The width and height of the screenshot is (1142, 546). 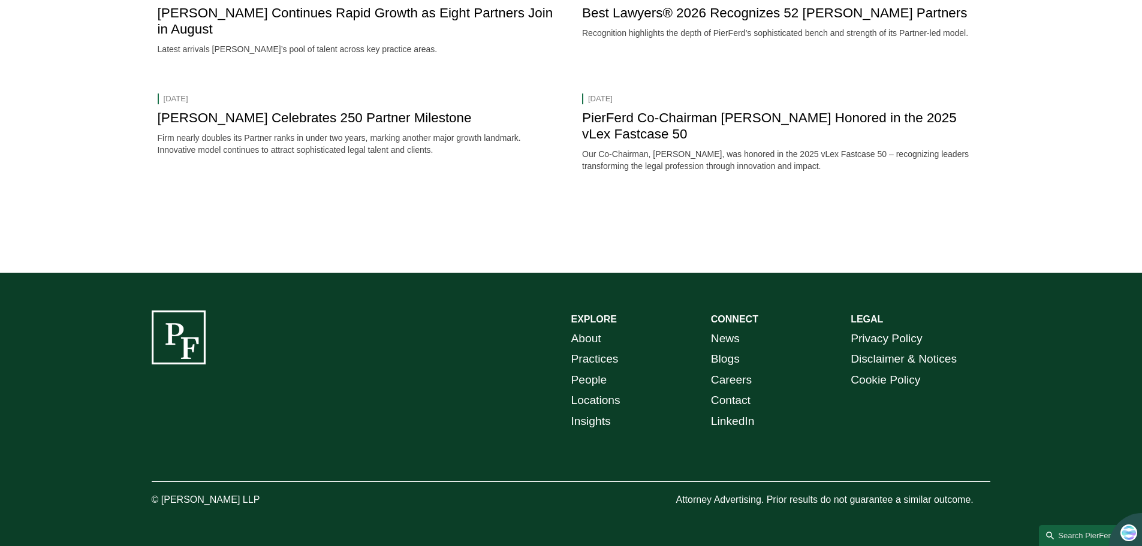 I want to click on a: LinkedIn, so click(x=732, y=421).